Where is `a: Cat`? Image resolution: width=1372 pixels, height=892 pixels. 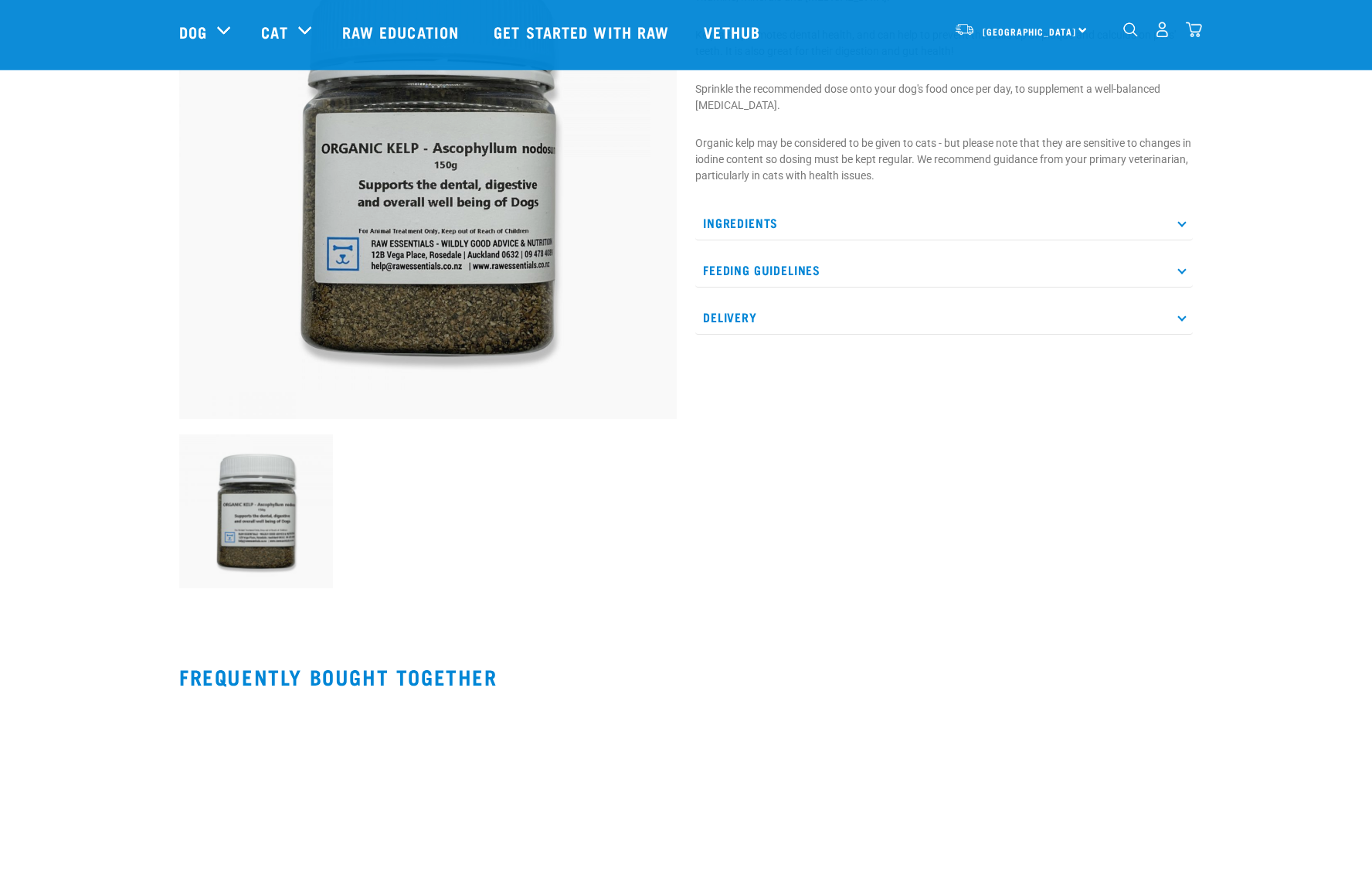 a: Cat is located at coordinates (274, 32).